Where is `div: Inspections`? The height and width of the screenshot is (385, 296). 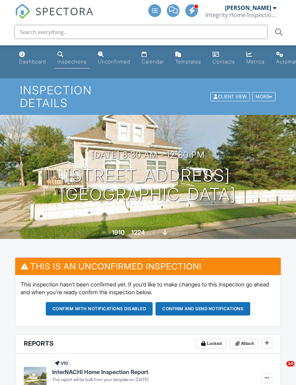 div: Inspections is located at coordinates (72, 61).